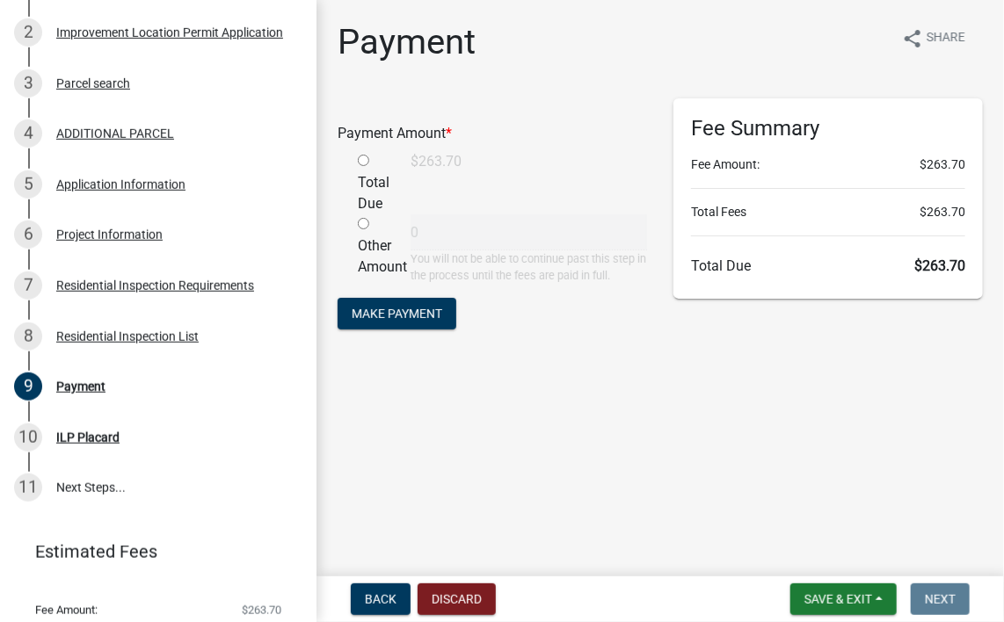 The height and width of the screenshot is (622, 1004). Describe the element at coordinates (115, 134) in the screenshot. I see `div: ADDITIONAL PARCEL` at that location.